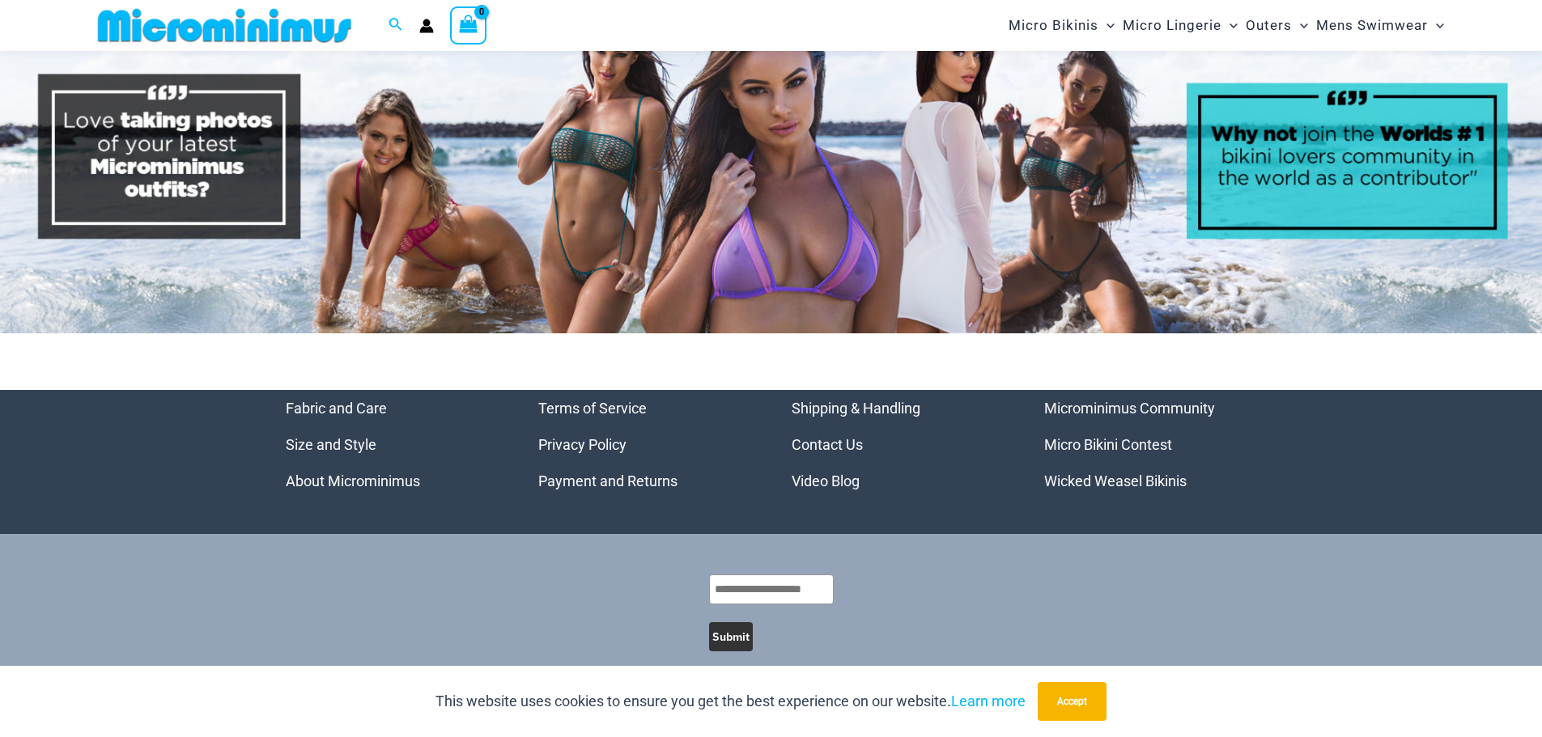 This screenshot has width=1542, height=737. Describe the element at coordinates (396, 25) in the screenshot. I see `a: Search icon link` at that location.